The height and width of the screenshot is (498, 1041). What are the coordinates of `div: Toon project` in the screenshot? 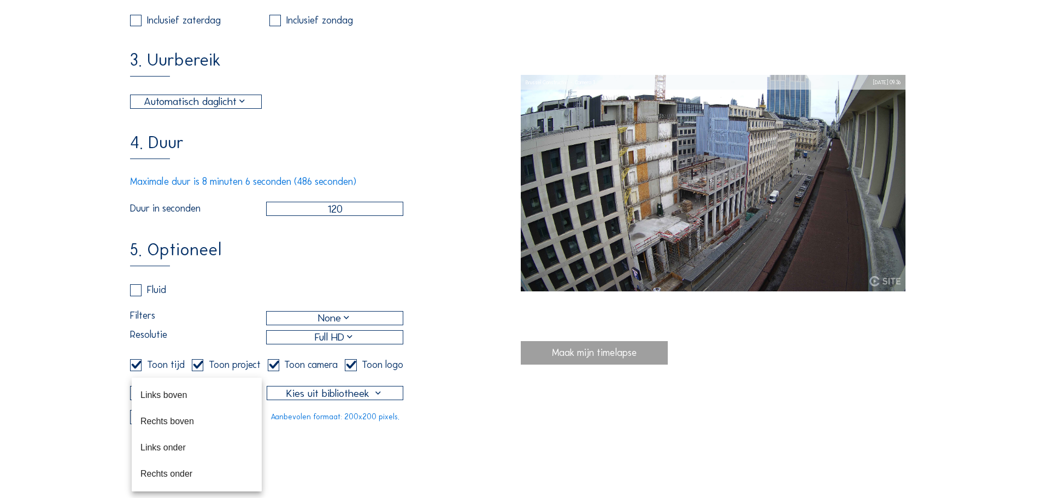 It's located at (234, 365).